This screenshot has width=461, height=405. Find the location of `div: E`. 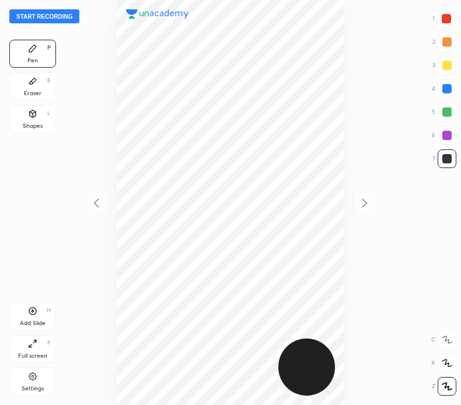

div: E is located at coordinates (49, 81).